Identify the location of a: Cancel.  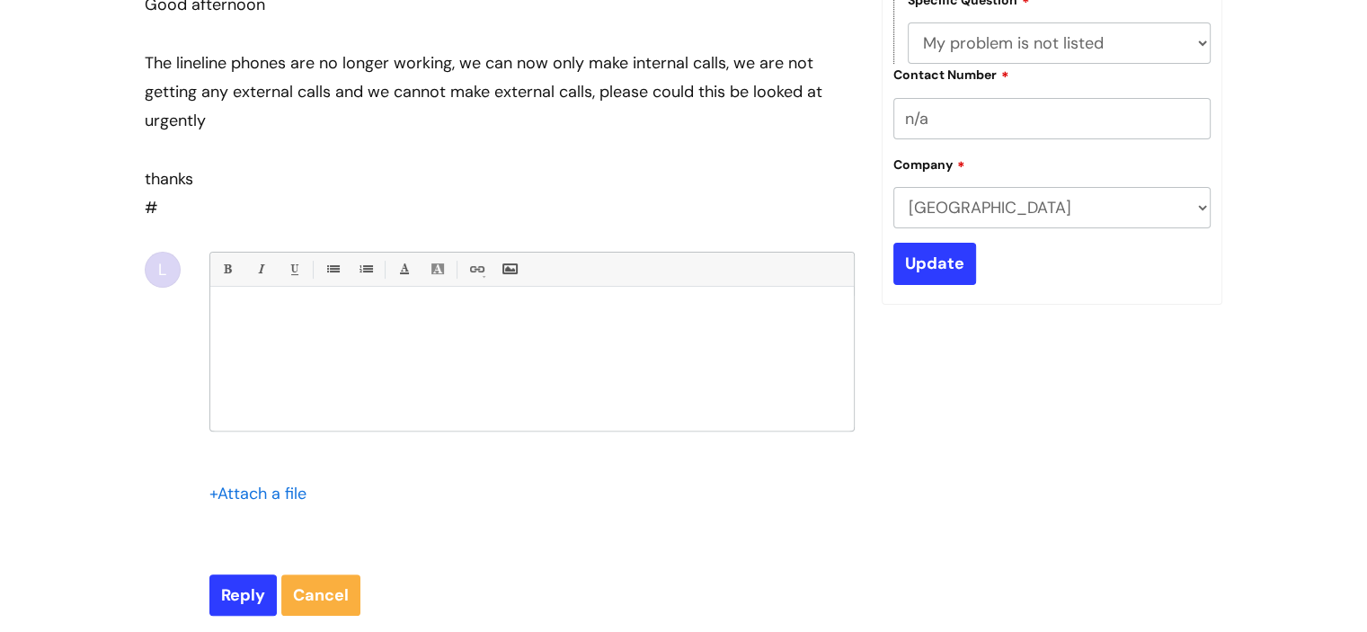
(321, 595).